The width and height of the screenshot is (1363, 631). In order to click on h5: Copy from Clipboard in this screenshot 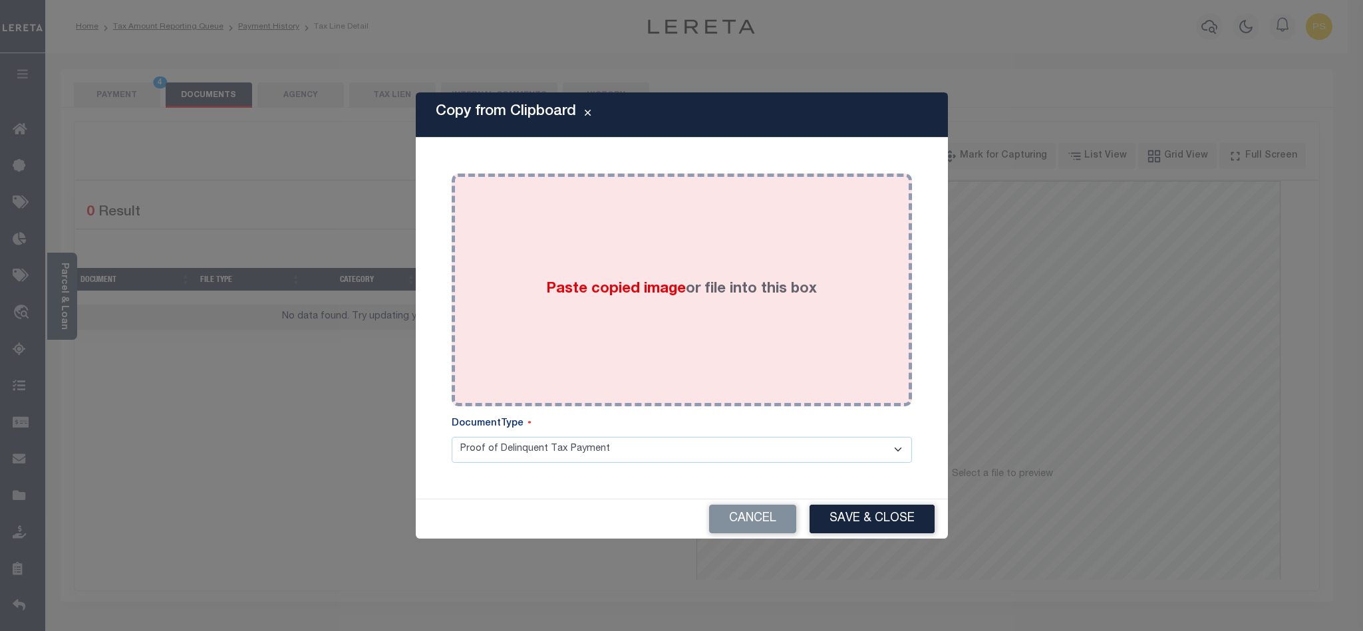, I will do `click(505, 112)`.